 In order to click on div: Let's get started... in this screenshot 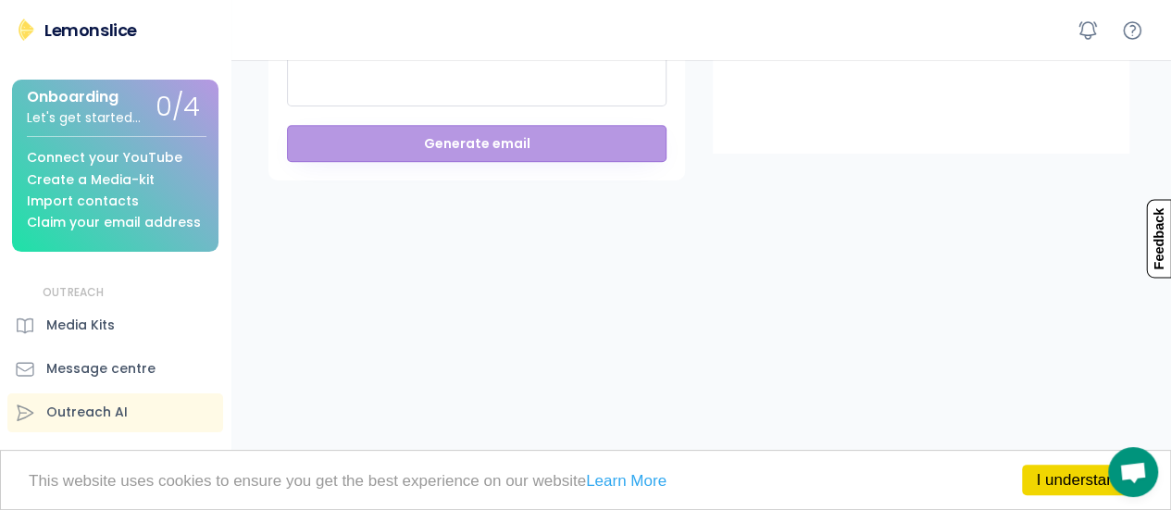, I will do `click(83, 118)`.